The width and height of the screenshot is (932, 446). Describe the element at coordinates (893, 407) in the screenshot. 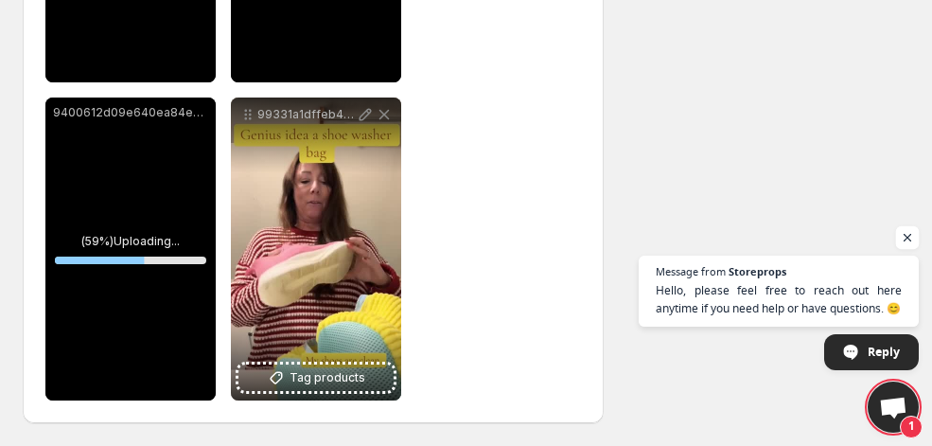

I see `a: Open chat` at that location.